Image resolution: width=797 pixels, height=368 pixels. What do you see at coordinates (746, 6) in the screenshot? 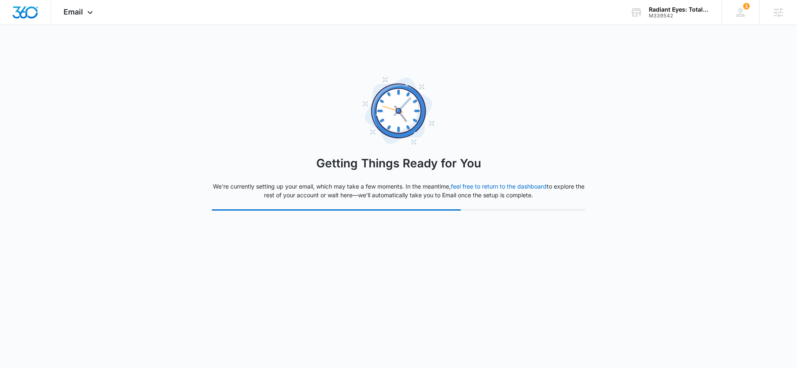
I see `div: notifications count` at bounding box center [746, 6].